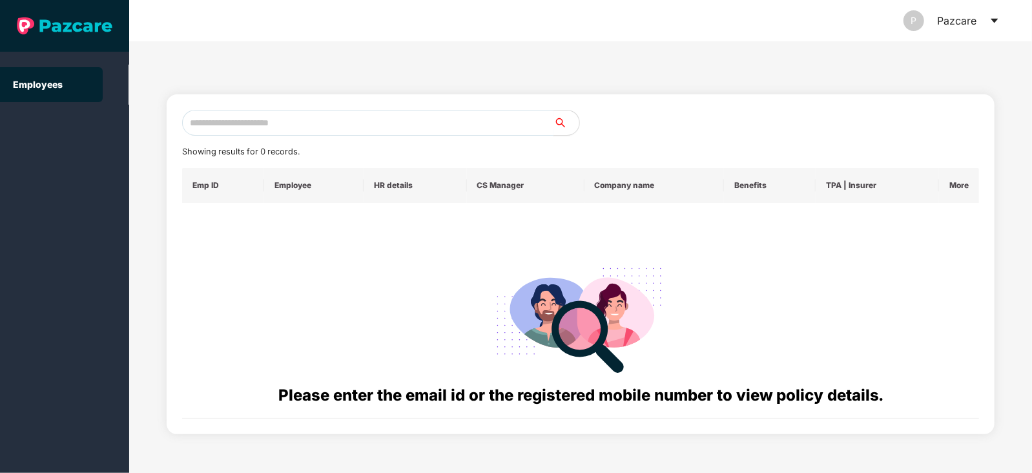  Describe the element at coordinates (959, 185) in the screenshot. I see `th: More` at that location.